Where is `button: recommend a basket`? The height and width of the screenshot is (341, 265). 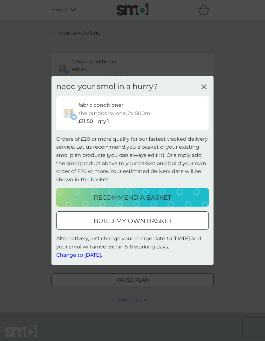 button: recommend a basket is located at coordinates (132, 198).